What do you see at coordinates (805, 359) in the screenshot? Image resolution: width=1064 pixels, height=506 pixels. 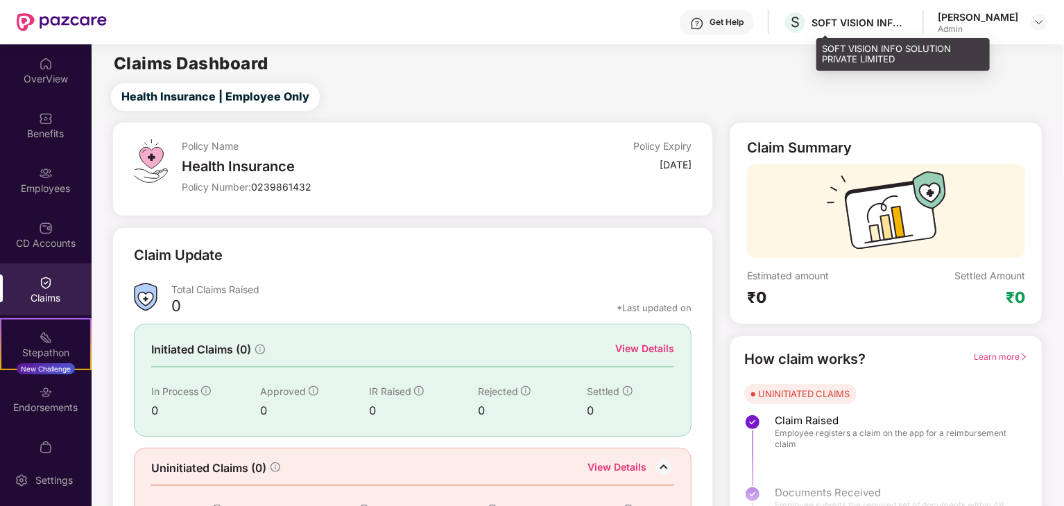 I see `div: How claim works?` at bounding box center [805, 359].